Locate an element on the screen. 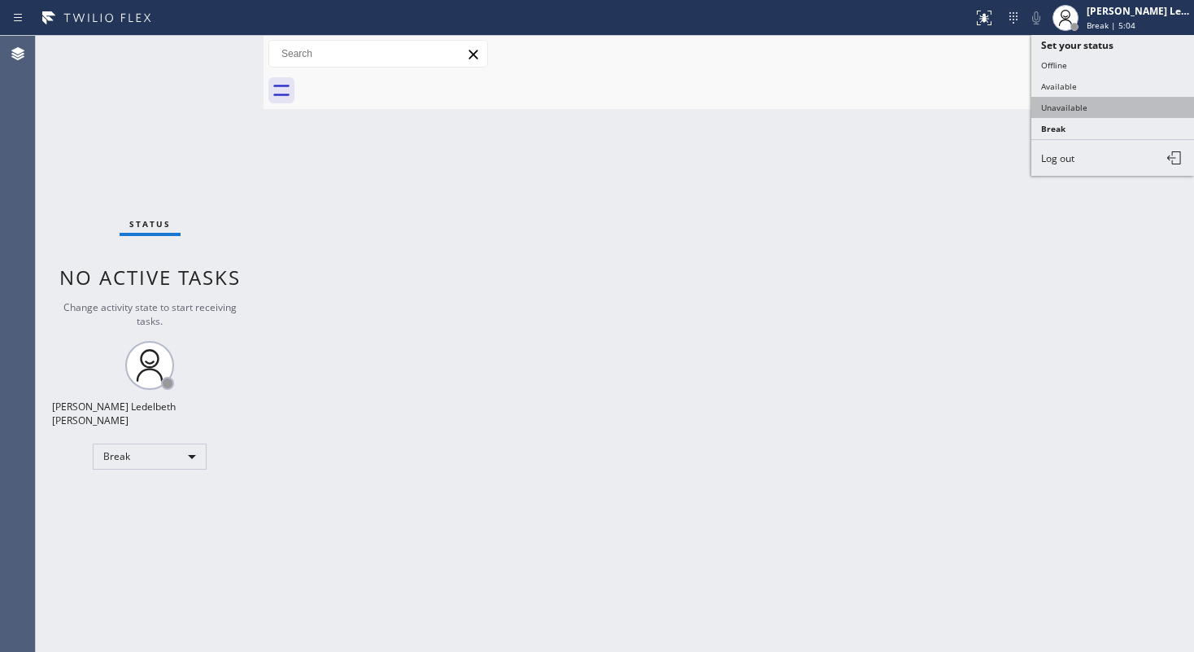 The image size is (1194, 652). span: Change activity state to start receiving tasks. is located at coordinates (150, 314).